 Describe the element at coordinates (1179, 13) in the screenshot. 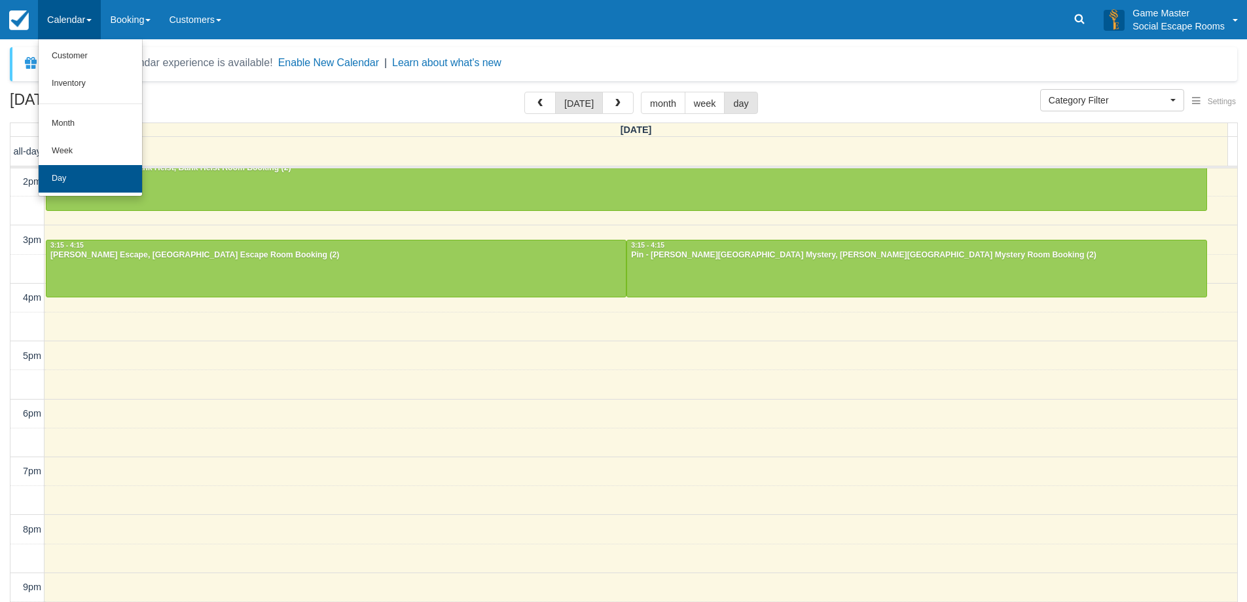

I see `p: Game Master` at that location.